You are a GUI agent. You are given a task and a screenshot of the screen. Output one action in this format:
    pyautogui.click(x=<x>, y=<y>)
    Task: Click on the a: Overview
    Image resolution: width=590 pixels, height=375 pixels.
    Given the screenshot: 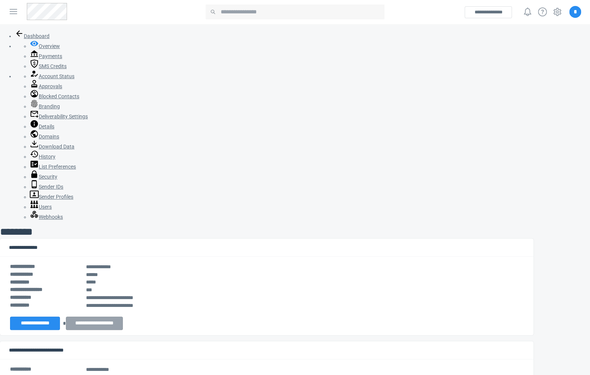 What is the action you would take?
    pyautogui.click(x=45, y=46)
    